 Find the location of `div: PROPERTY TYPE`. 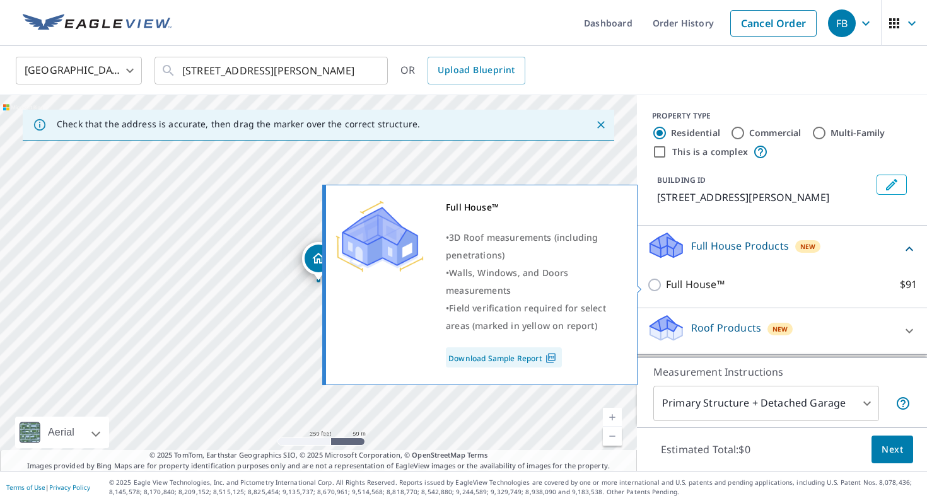

div: PROPERTY TYPE is located at coordinates (782, 116).